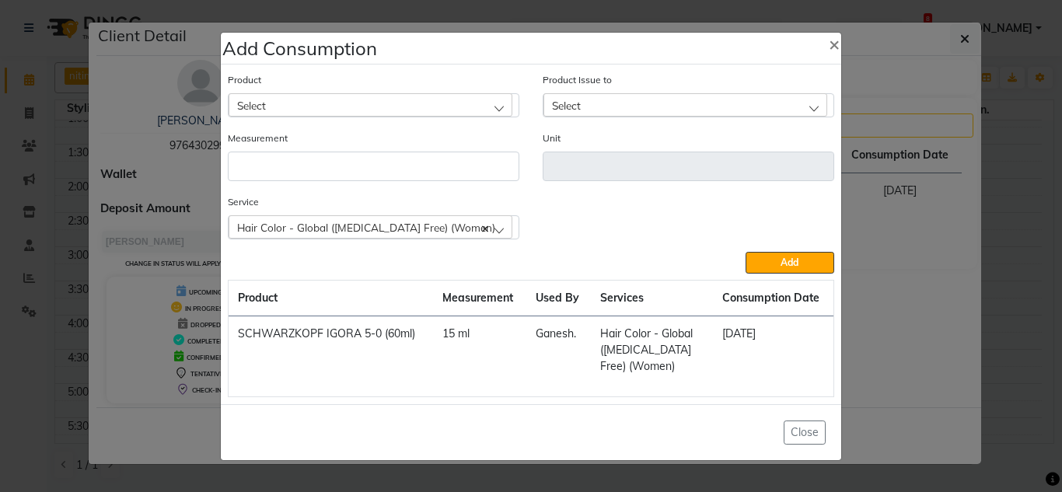 This screenshot has width=1062, height=492. I want to click on h4: Add Consumption, so click(299, 48).